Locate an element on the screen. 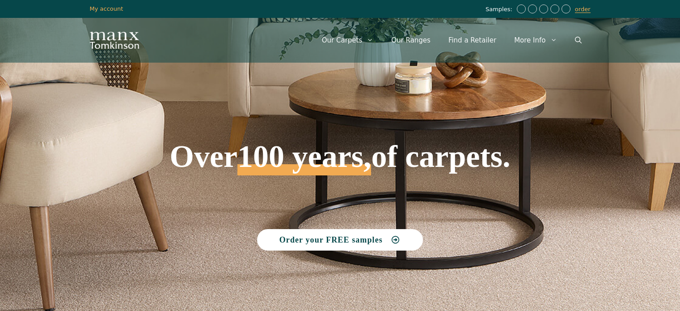 Image resolution: width=680 pixels, height=311 pixels. a: More Info is located at coordinates (535, 40).